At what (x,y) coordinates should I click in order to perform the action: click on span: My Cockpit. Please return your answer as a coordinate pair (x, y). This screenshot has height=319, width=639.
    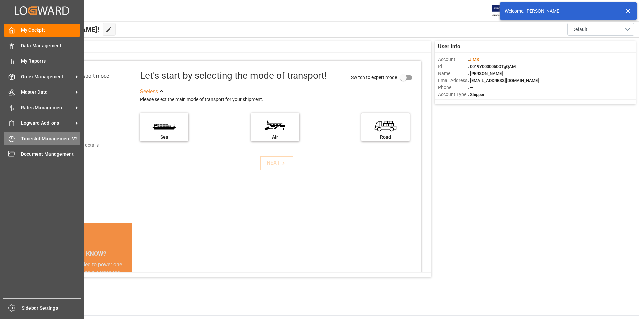
    Looking at the image, I should click on (51, 30).